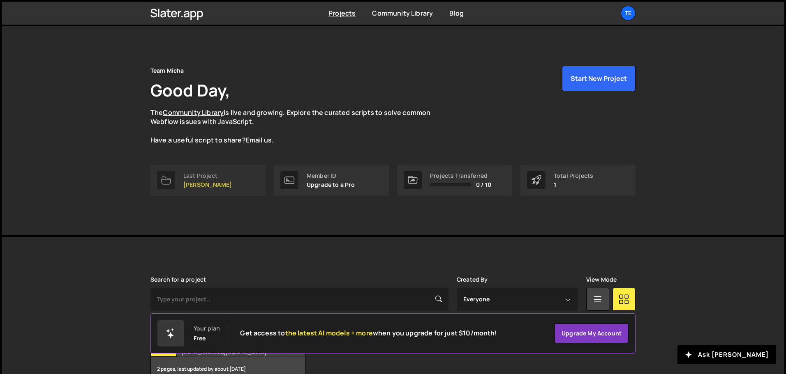  What do you see at coordinates (178, 280) in the screenshot?
I see `label: Search for a project` at bounding box center [178, 280].